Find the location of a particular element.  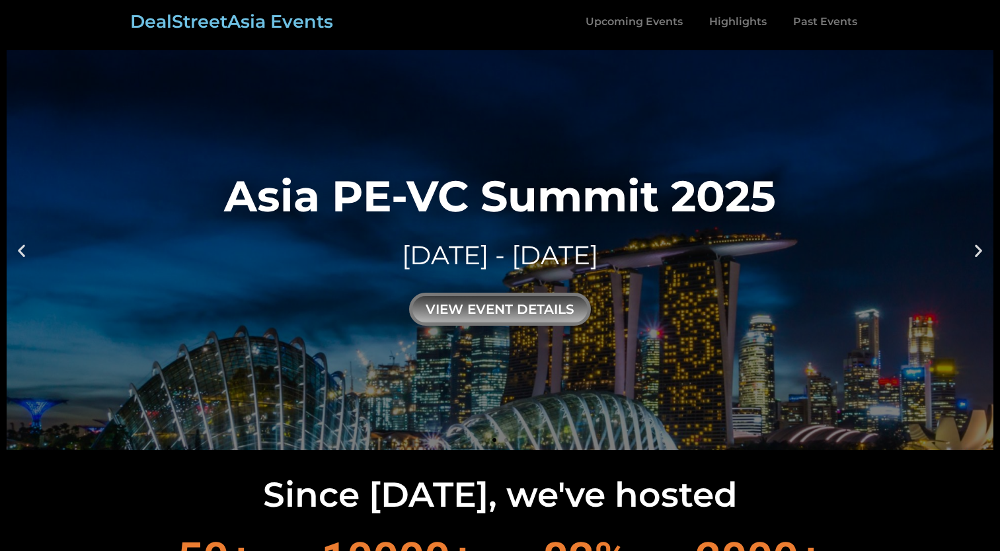

a: Past Events is located at coordinates (825, 22).